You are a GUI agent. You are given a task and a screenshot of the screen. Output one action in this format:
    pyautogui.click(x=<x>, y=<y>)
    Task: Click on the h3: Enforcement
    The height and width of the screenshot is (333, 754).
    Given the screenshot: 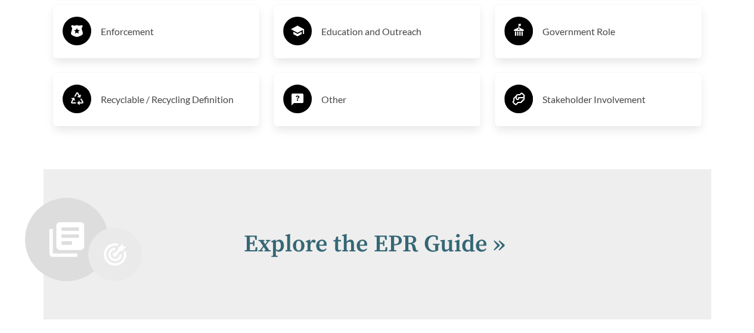 What is the action you would take?
    pyautogui.click(x=175, y=32)
    